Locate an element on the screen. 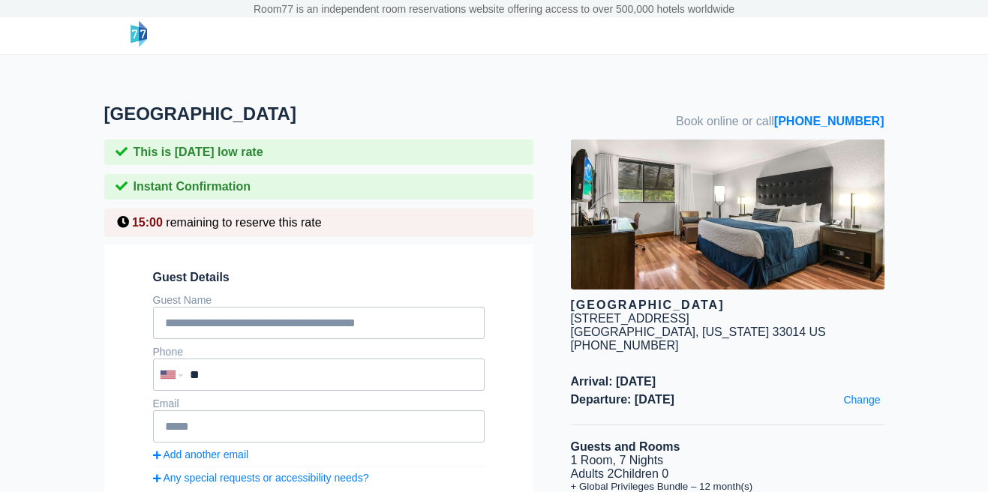  li: 1 Room, 7 Nights is located at coordinates (728, 461).